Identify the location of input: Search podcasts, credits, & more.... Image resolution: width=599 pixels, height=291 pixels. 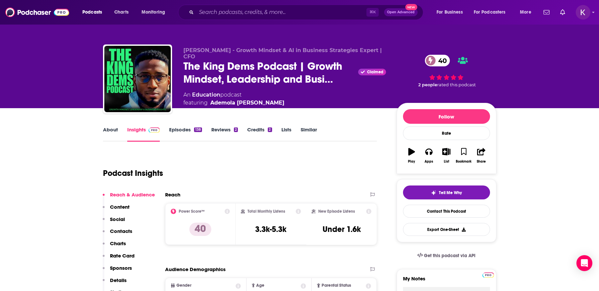
(281, 12).